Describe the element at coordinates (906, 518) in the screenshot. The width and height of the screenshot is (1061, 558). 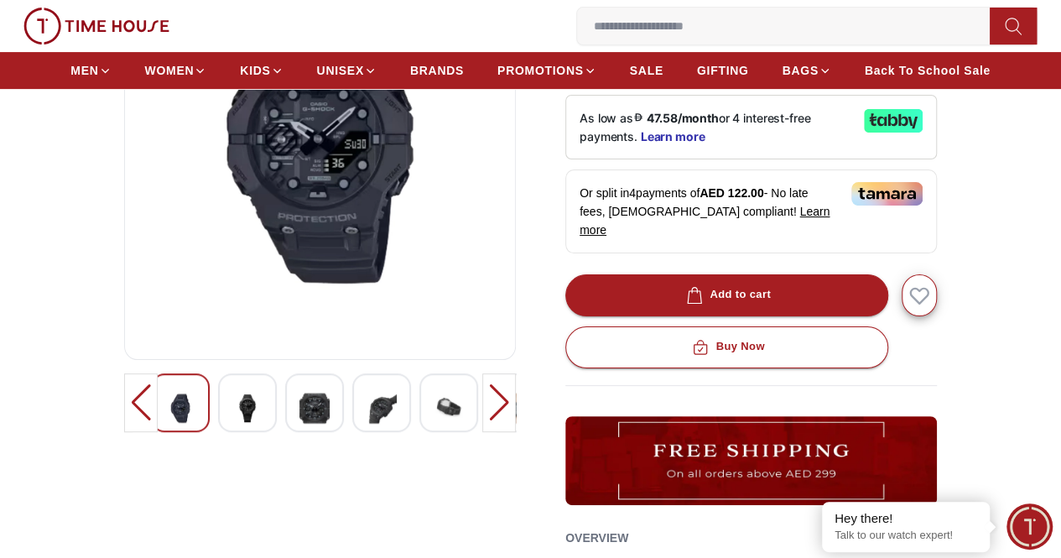
I see `div: Hey there!` at that location.